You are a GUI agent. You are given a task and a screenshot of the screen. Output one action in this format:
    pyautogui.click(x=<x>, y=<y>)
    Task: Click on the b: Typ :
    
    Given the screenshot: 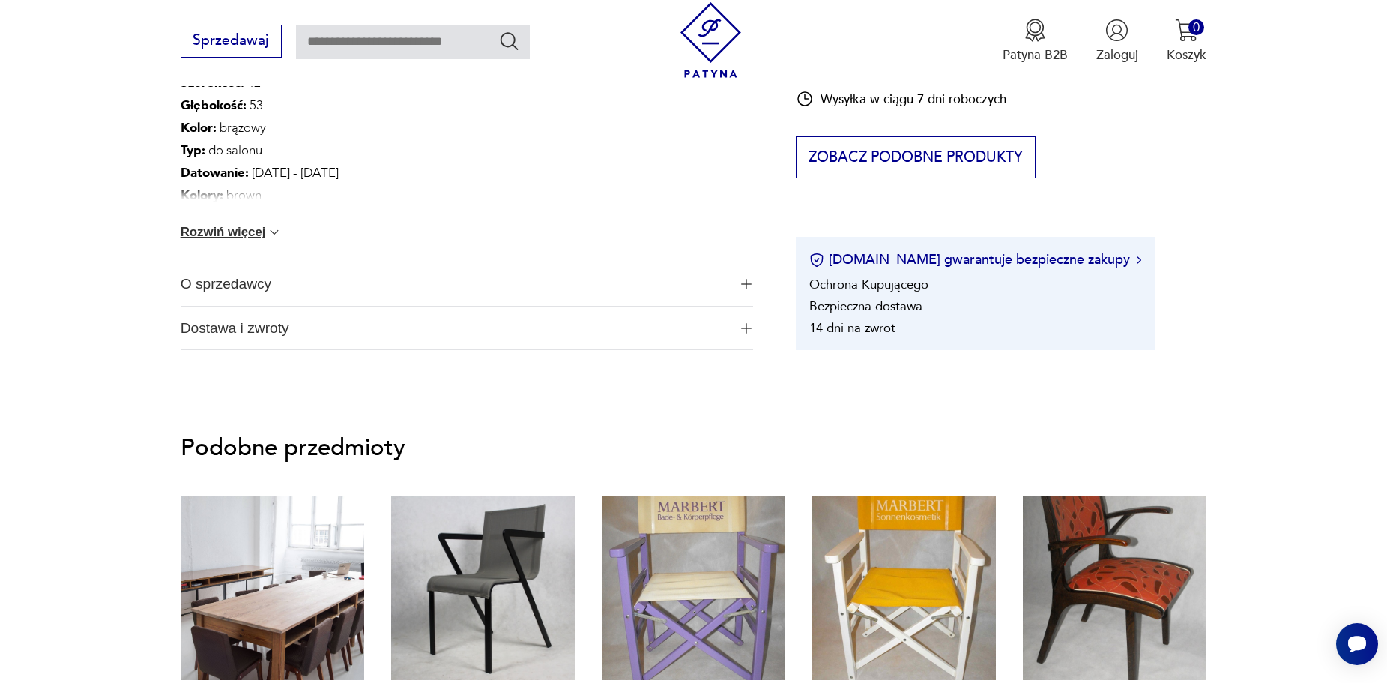 What is the action you would take?
    pyautogui.click(x=193, y=150)
    